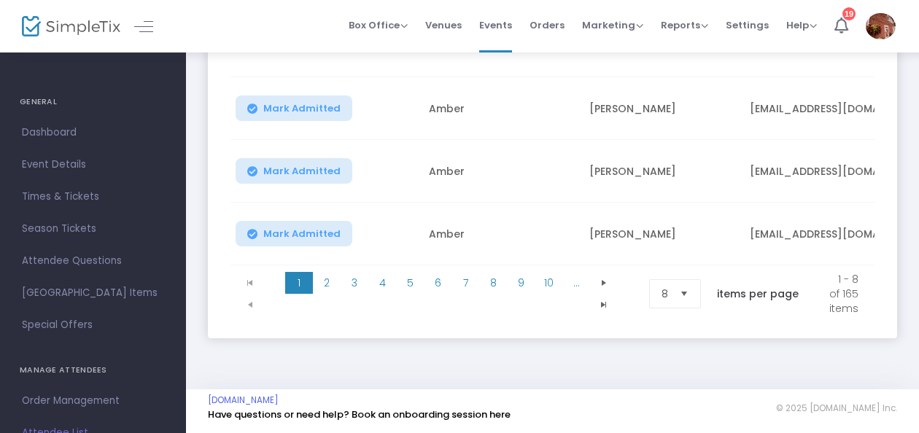 The height and width of the screenshot is (433, 919). Describe the element at coordinates (410, 283) in the screenshot. I see `span: Page 5` at that location.